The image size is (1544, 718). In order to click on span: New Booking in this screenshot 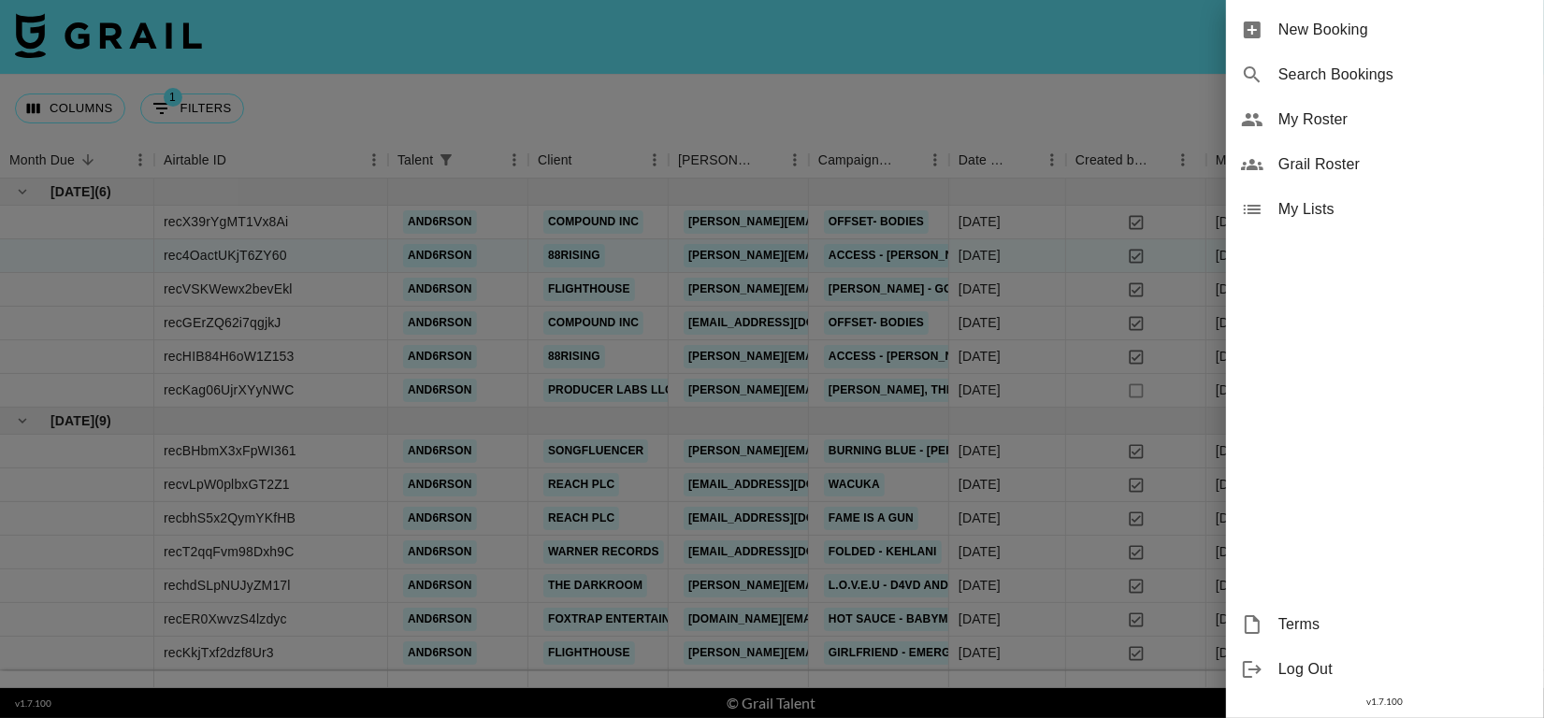, I will do `click(1404, 30)`.